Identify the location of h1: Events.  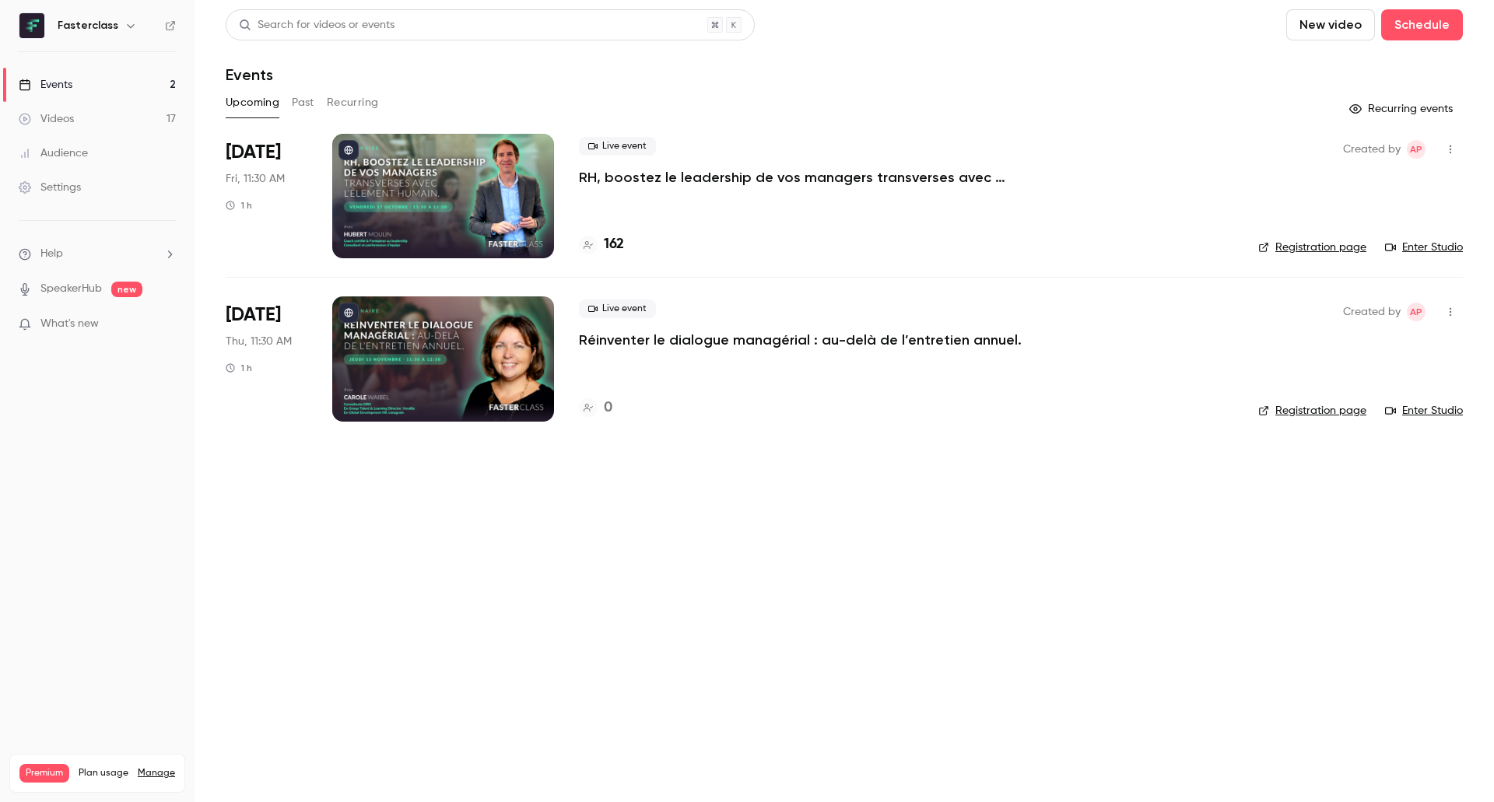
(249, 75).